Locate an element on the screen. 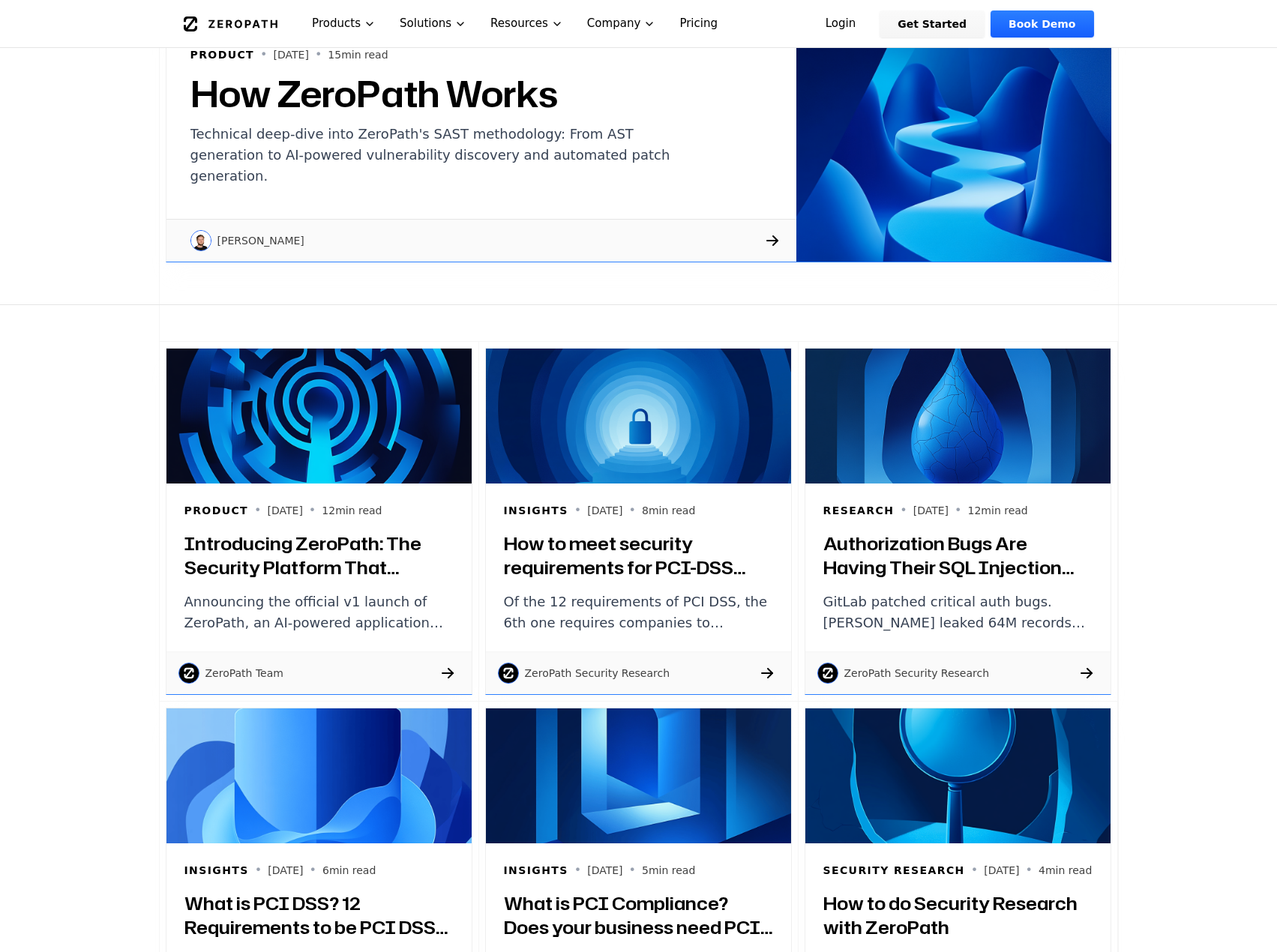  h3: Introducing ZeroPath: The Security Platform That Actually Understands Your Code is located at coordinates (319, 556).